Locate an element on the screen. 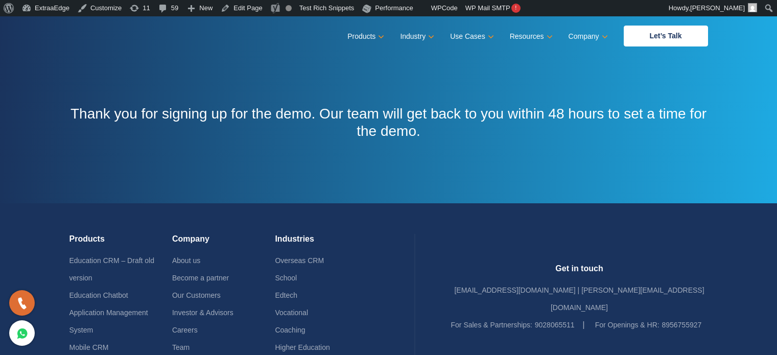 The image size is (777, 355). a: Mobile CRM is located at coordinates (89, 348).